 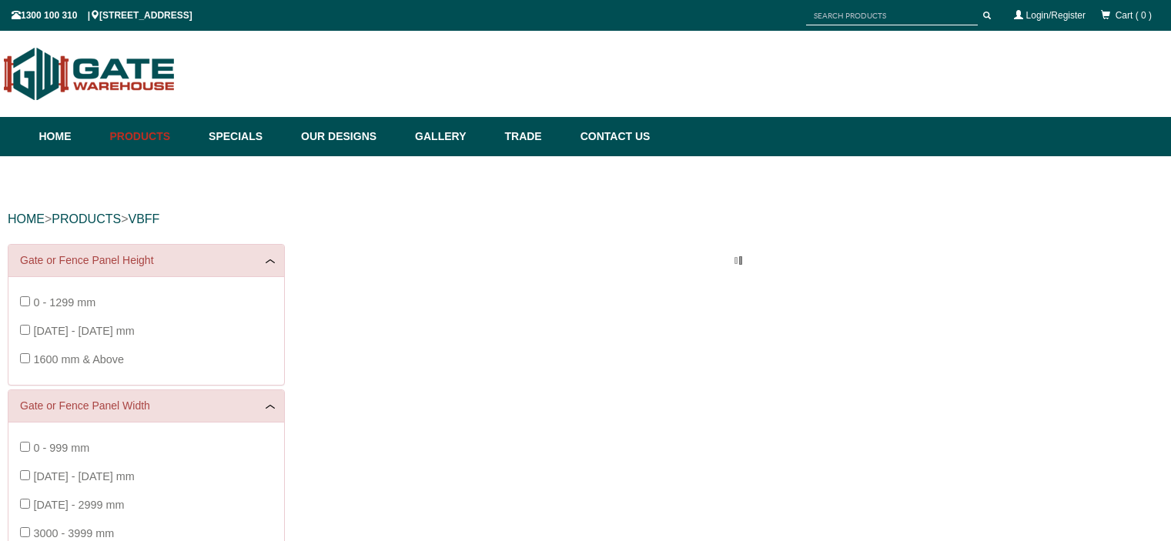 I want to click on a: Login/Register, so click(x=1056, y=15).